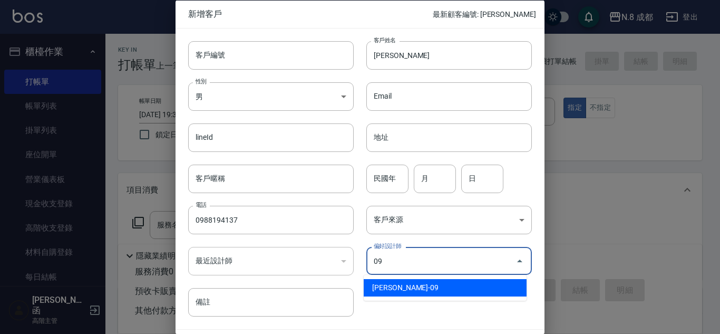 Image resolution: width=720 pixels, height=334 pixels. What do you see at coordinates (201, 81) in the screenshot?
I see `label: 性別` at bounding box center [201, 81].